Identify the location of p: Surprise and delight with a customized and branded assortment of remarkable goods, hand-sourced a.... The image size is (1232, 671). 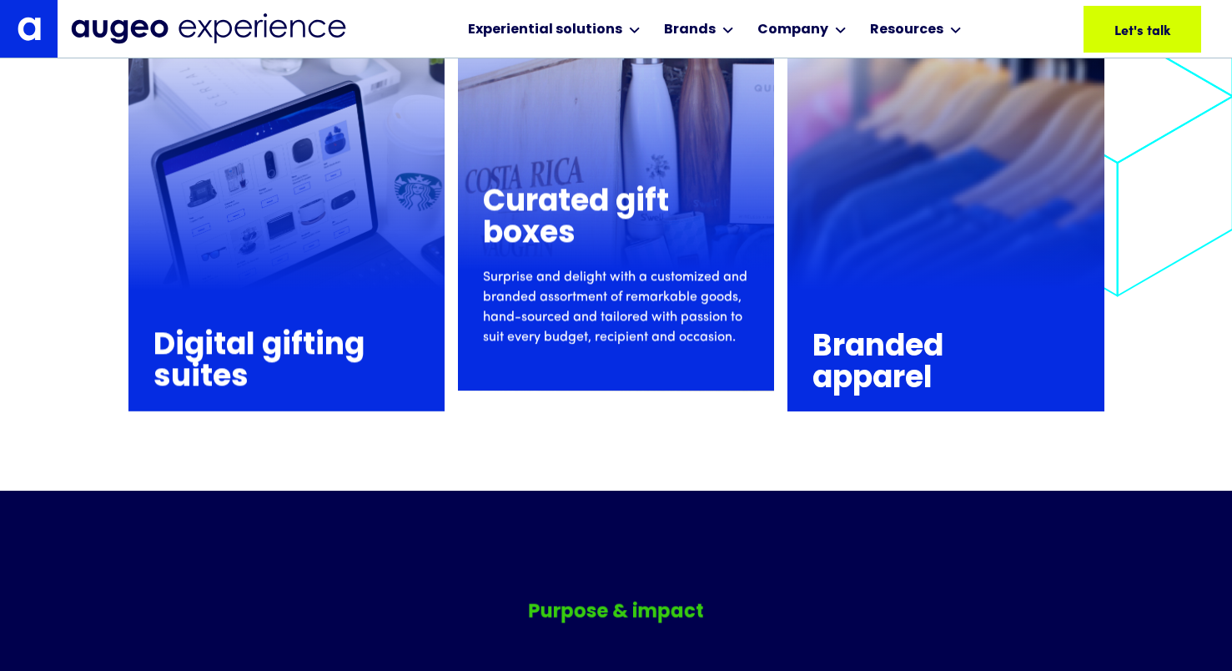
(616, 307).